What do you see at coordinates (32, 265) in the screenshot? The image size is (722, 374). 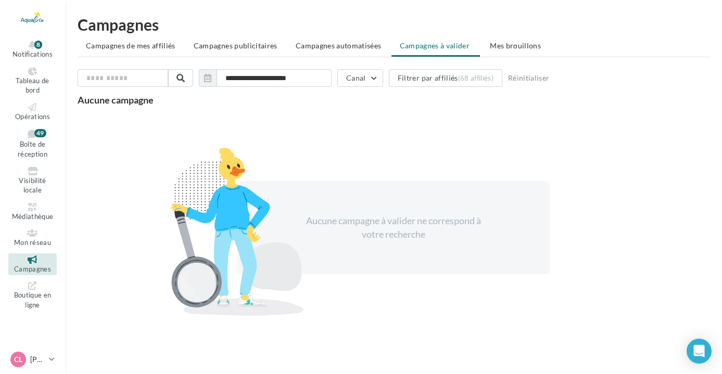 I see `a: Campagnes` at bounding box center [32, 265].